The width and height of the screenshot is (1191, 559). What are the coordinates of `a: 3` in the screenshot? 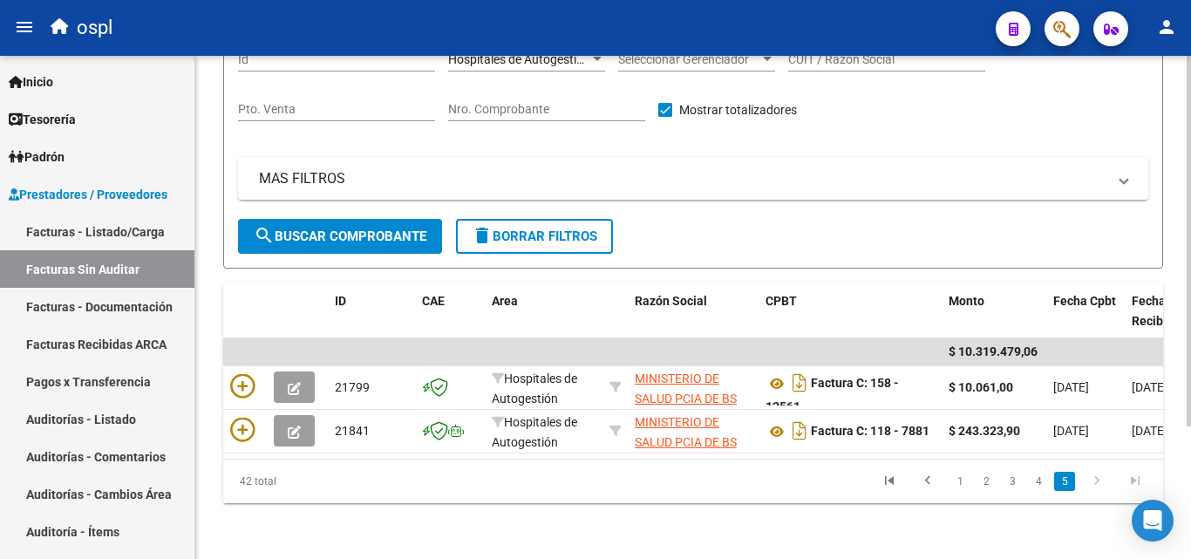 It's located at (1013, 481).